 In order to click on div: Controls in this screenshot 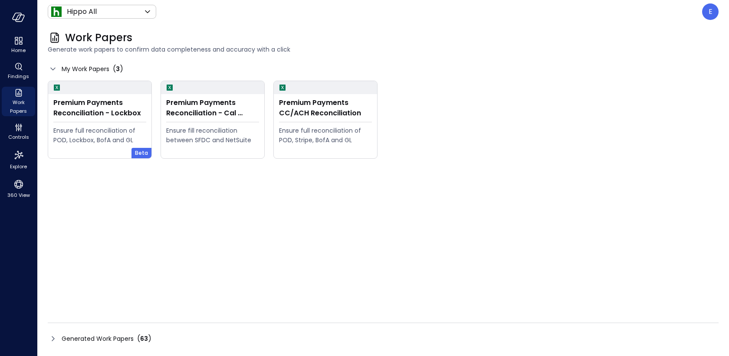, I will do `click(18, 132)`.